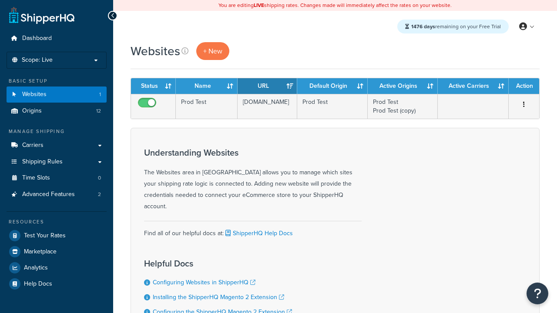 The width and height of the screenshot is (557, 313). I want to click on div: Basic Setup, so click(57, 81).